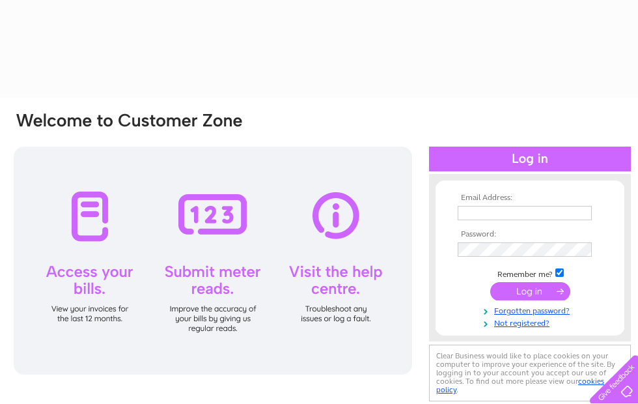 This screenshot has width=638, height=404. I want to click on a: Forgotten password?, so click(532, 309).